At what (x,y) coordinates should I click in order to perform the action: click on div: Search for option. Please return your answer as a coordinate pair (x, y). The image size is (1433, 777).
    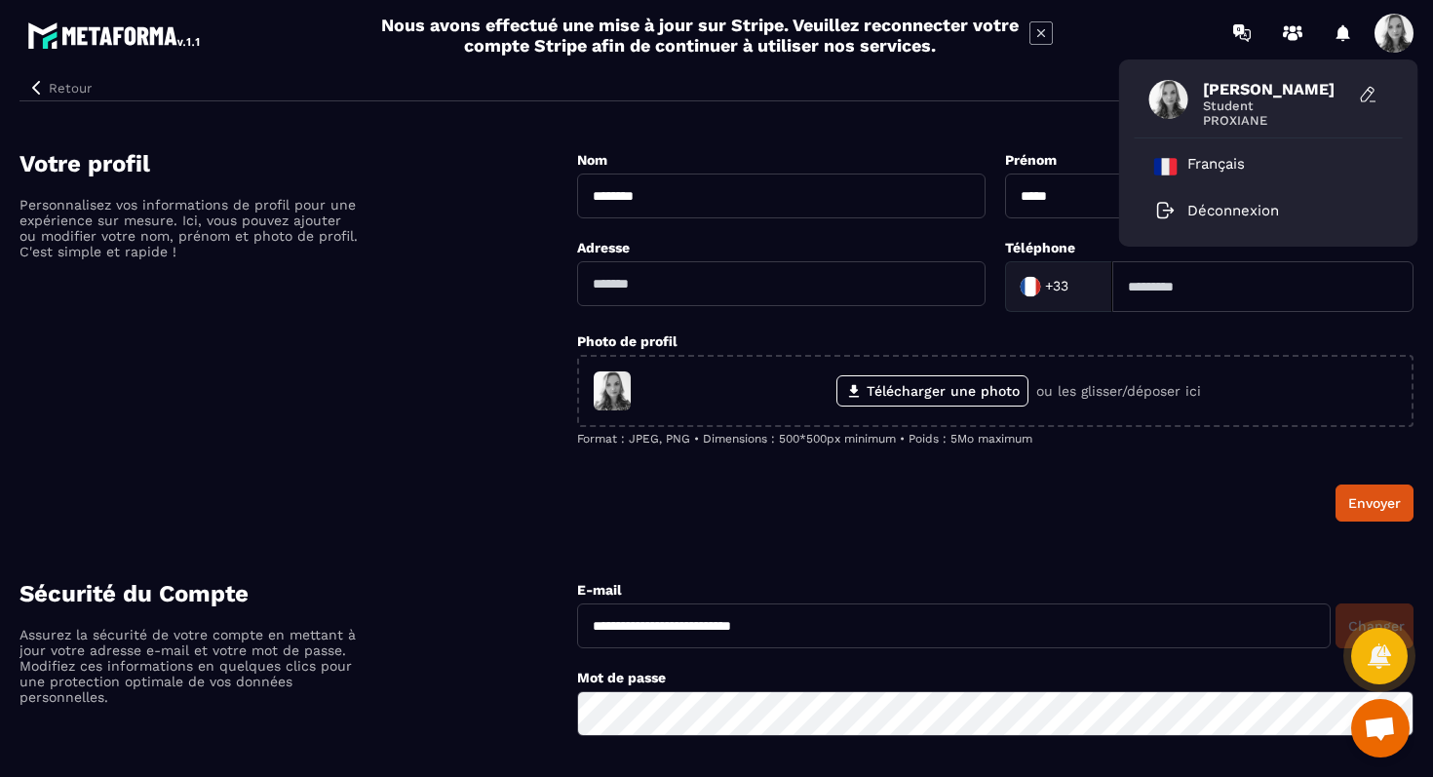
    Looking at the image, I should click on (1059, 287).